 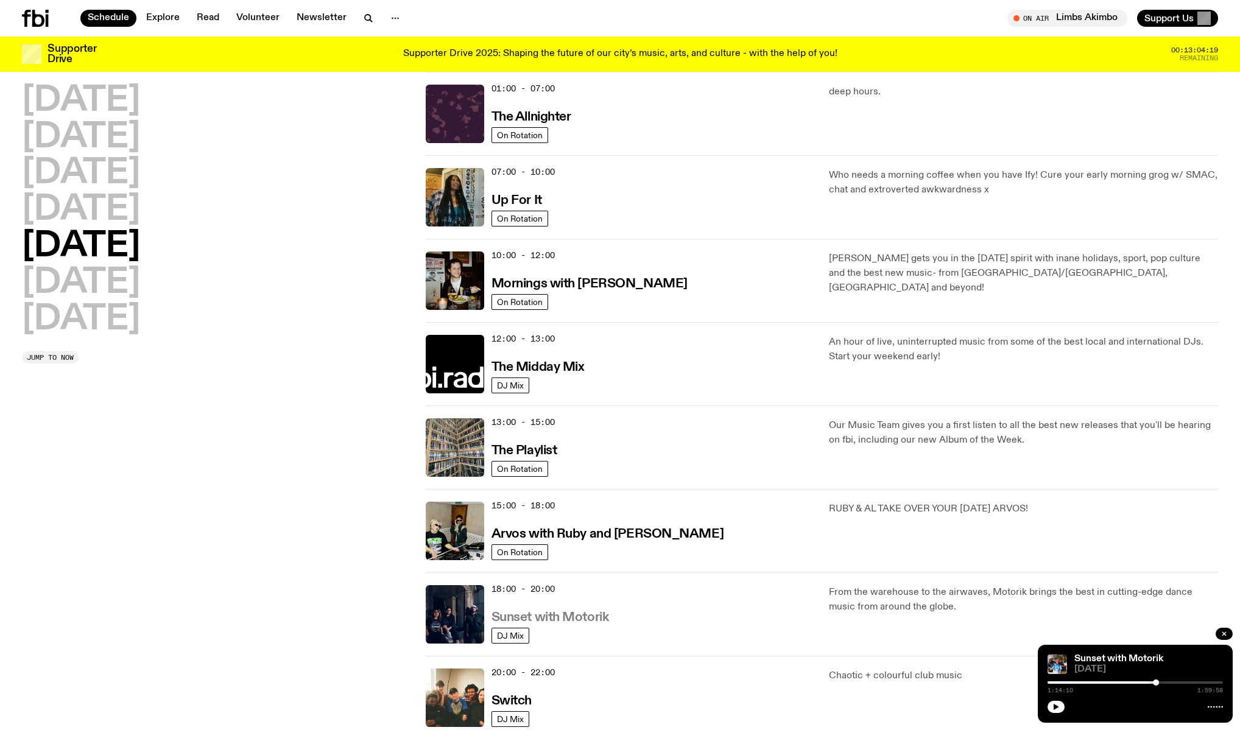 What do you see at coordinates (455, 197) in the screenshot?
I see `a: Ify - a Brown Skin girl with black braided twists, looking up to the side with her tongue stickin...` at bounding box center [455, 197].